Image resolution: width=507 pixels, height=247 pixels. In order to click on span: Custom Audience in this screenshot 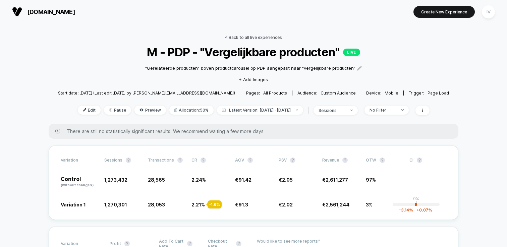, I will do `click(338, 93)`.